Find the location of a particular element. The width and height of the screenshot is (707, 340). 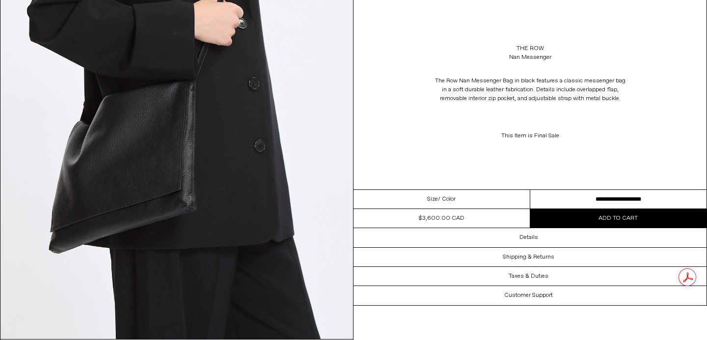

span: / Color is located at coordinates (447, 199).